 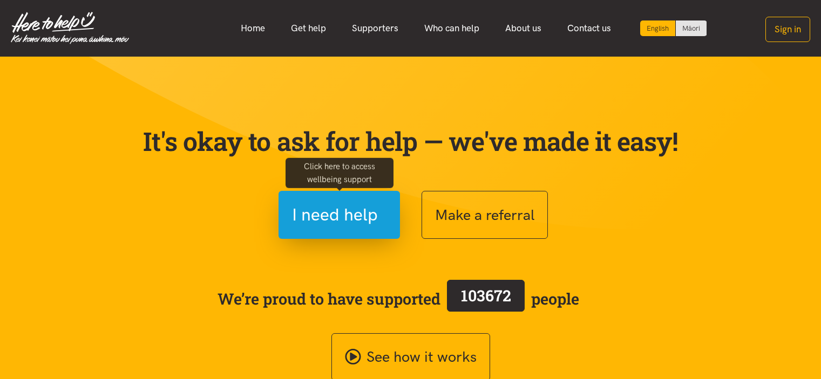 What do you see at coordinates (335, 215) in the screenshot?
I see `span: I need help` at bounding box center [335, 215].